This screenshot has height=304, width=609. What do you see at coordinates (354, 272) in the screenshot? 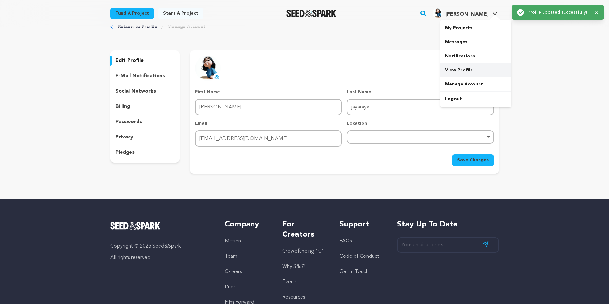
I see `a: Get In Touch` at bounding box center [354, 272].